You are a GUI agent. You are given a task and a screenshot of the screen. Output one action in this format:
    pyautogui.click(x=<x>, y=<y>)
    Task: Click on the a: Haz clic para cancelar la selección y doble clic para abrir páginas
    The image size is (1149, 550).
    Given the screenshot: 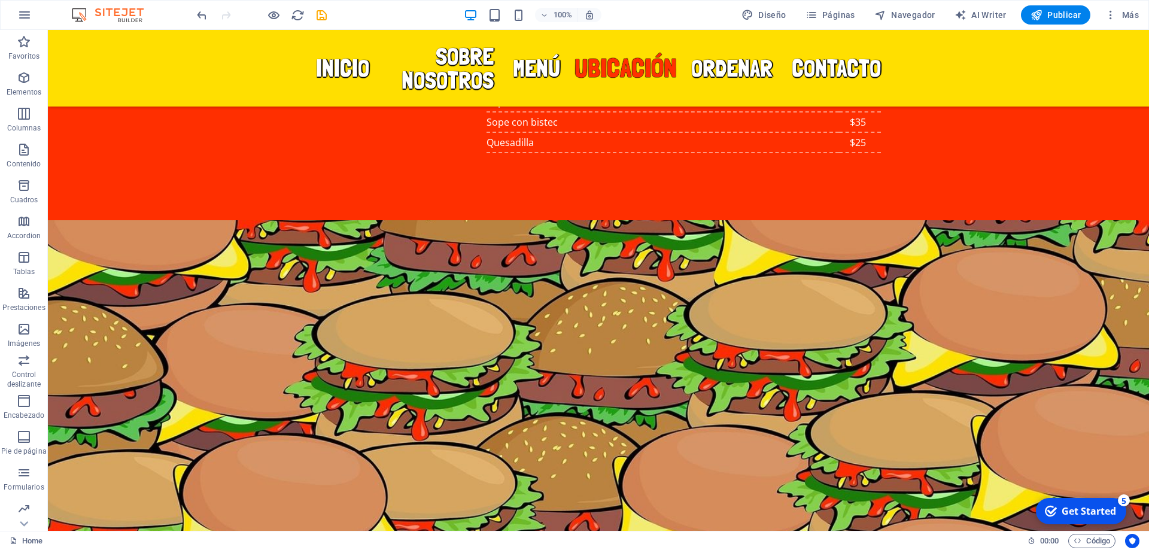 What is the action you would take?
    pyautogui.click(x=26, y=541)
    